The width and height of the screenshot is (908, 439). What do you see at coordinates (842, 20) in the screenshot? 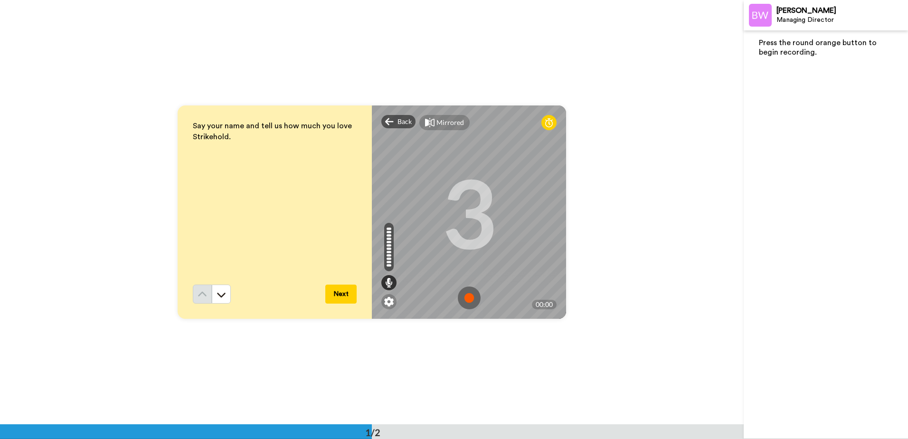
I see `div: Managing Director` at bounding box center [842, 20].